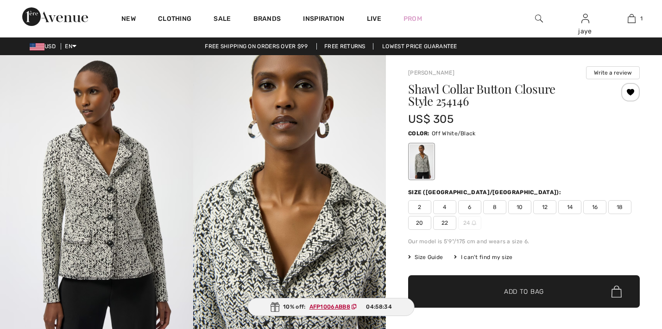  What do you see at coordinates (470, 223) in the screenshot?
I see `span: 24` at bounding box center [470, 223].